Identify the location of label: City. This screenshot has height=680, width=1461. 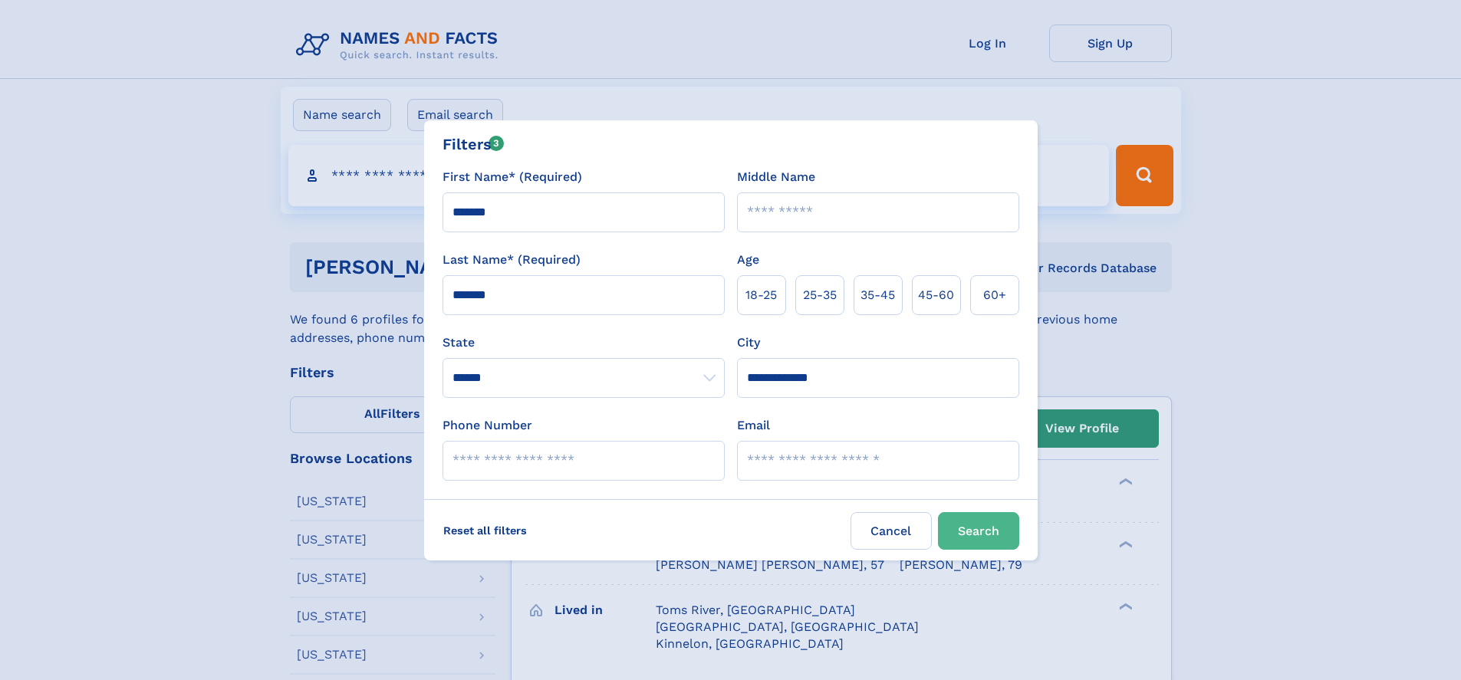
(749, 343).